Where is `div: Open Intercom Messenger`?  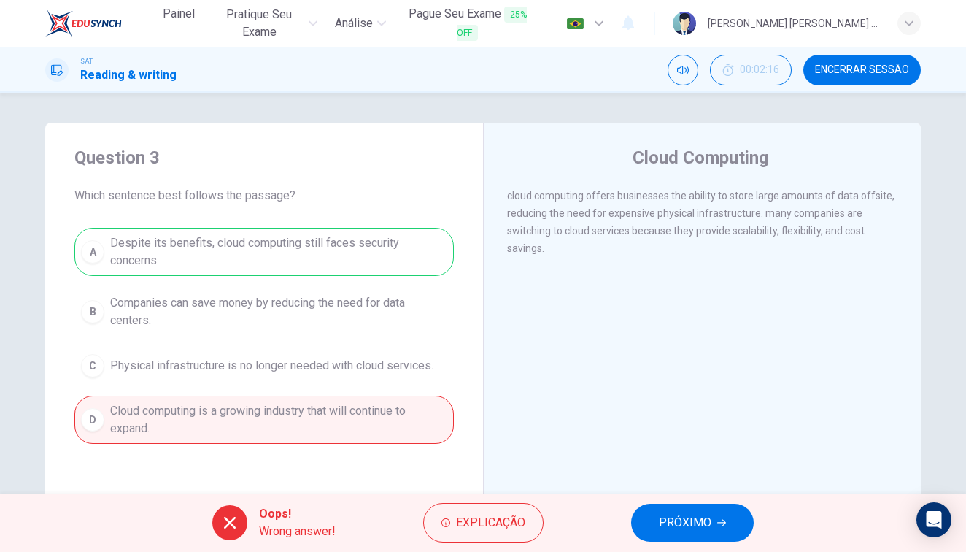
div: Open Intercom Messenger is located at coordinates (934, 519).